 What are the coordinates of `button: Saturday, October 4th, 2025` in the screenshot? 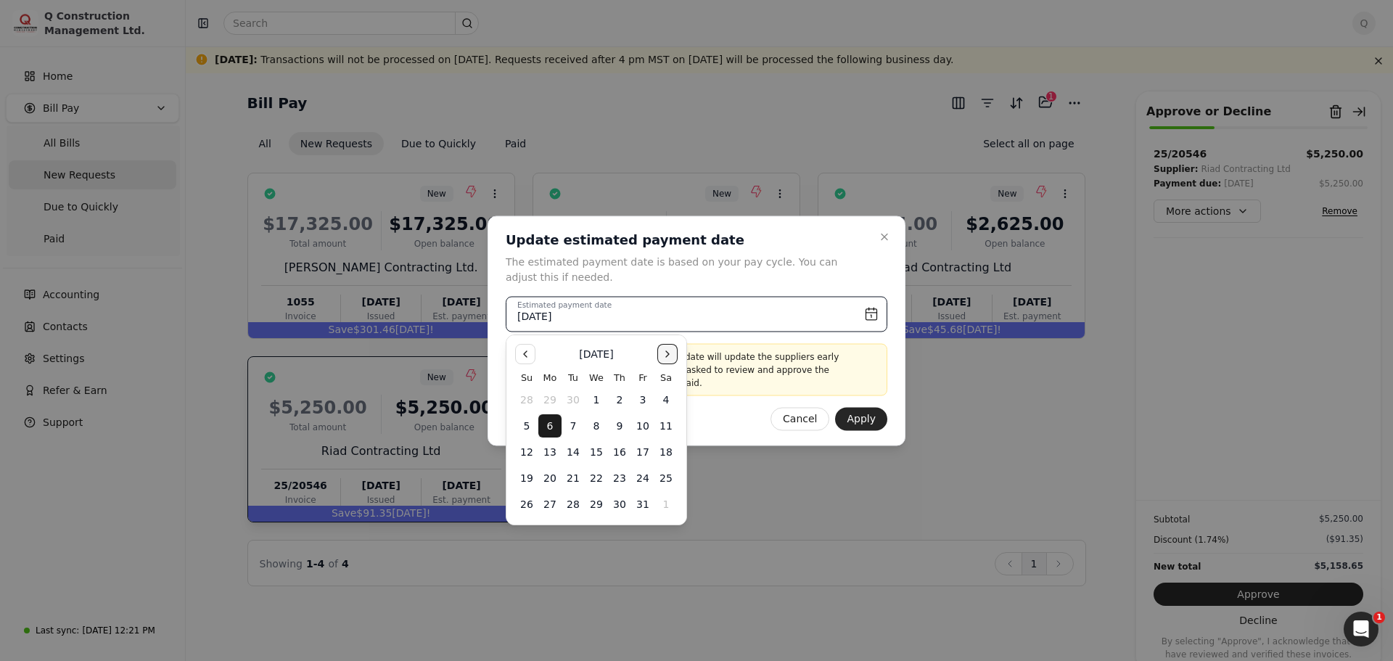 It's located at (666, 400).